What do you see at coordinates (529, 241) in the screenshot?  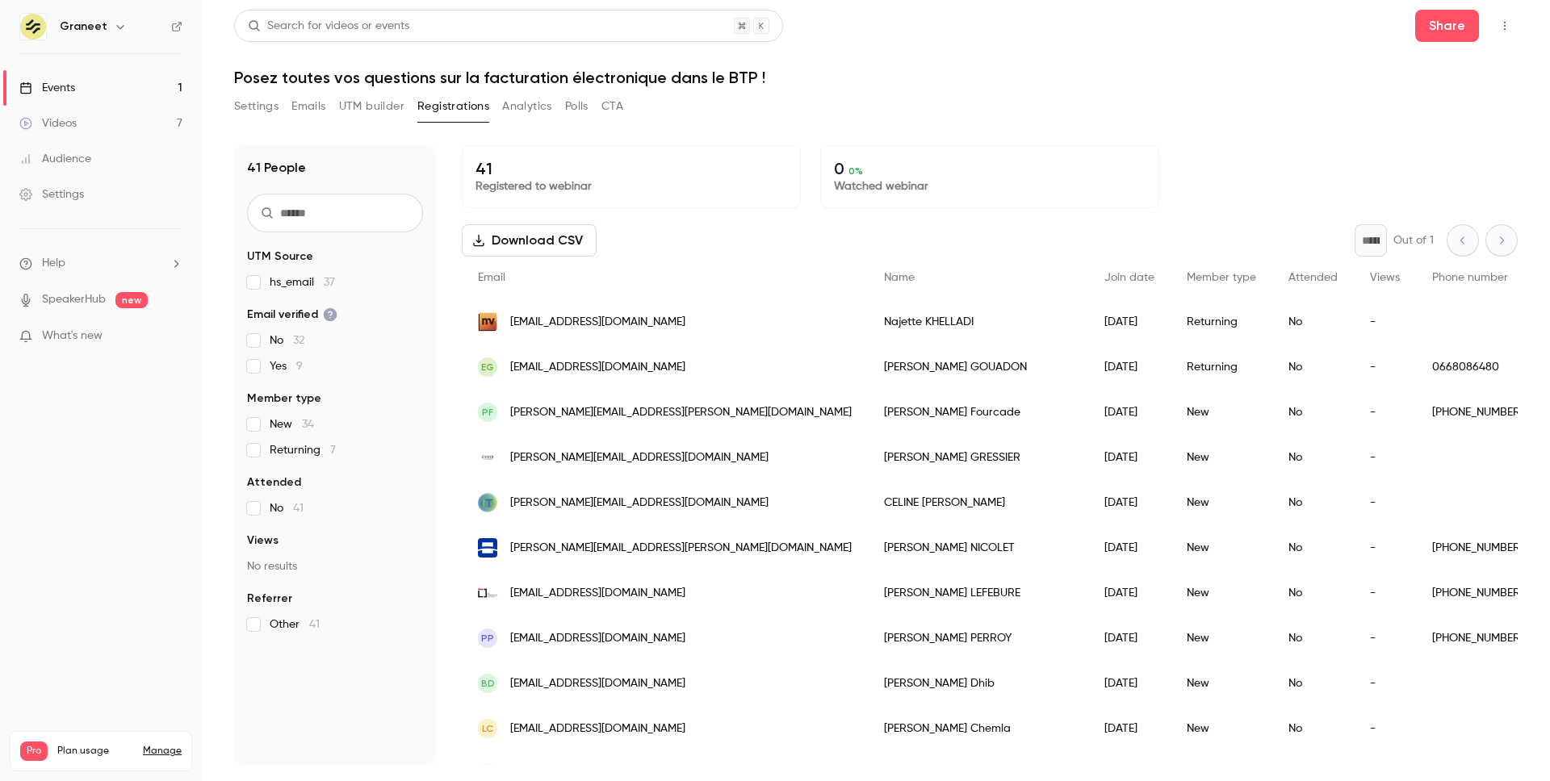 I see `button: Download CSV` at bounding box center [529, 241].